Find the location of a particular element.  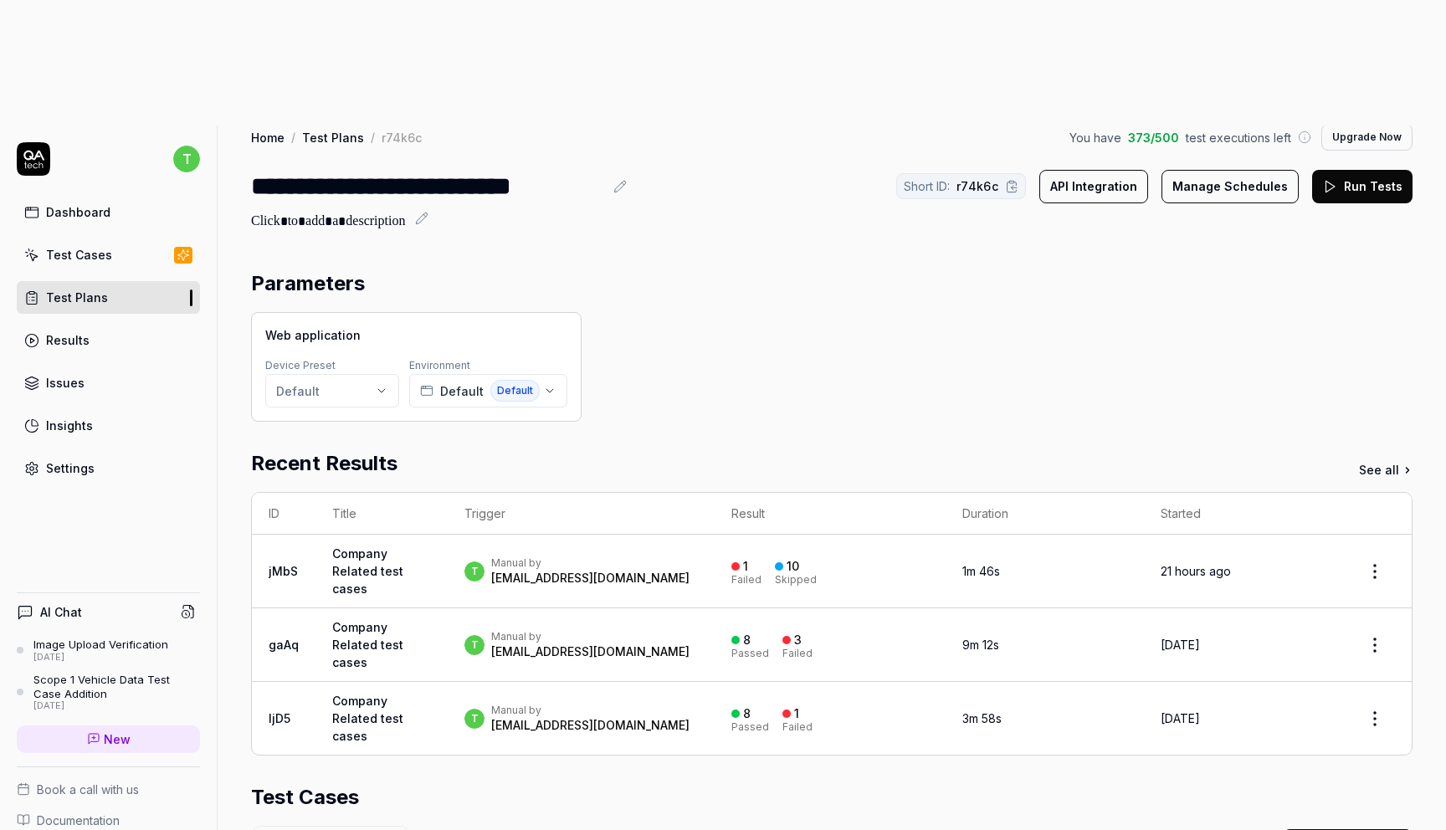

a: Dashboard is located at coordinates (108, 212).